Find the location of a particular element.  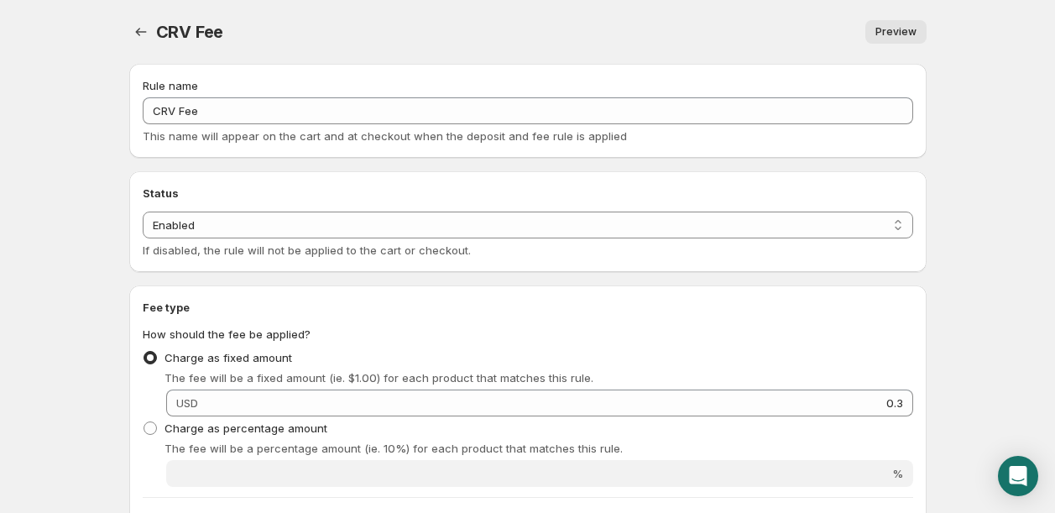

p: The fee will be a percentage amount (ie. 10%) for each product that matches this rule. is located at coordinates (539, 448).